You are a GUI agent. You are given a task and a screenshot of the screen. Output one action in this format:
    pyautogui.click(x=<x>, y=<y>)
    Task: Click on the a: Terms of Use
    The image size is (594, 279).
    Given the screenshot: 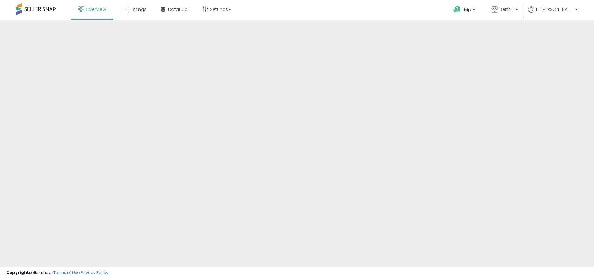 What is the action you would take?
    pyautogui.click(x=66, y=272)
    